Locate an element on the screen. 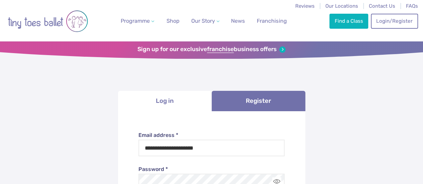  span: Programme is located at coordinates (135, 21).